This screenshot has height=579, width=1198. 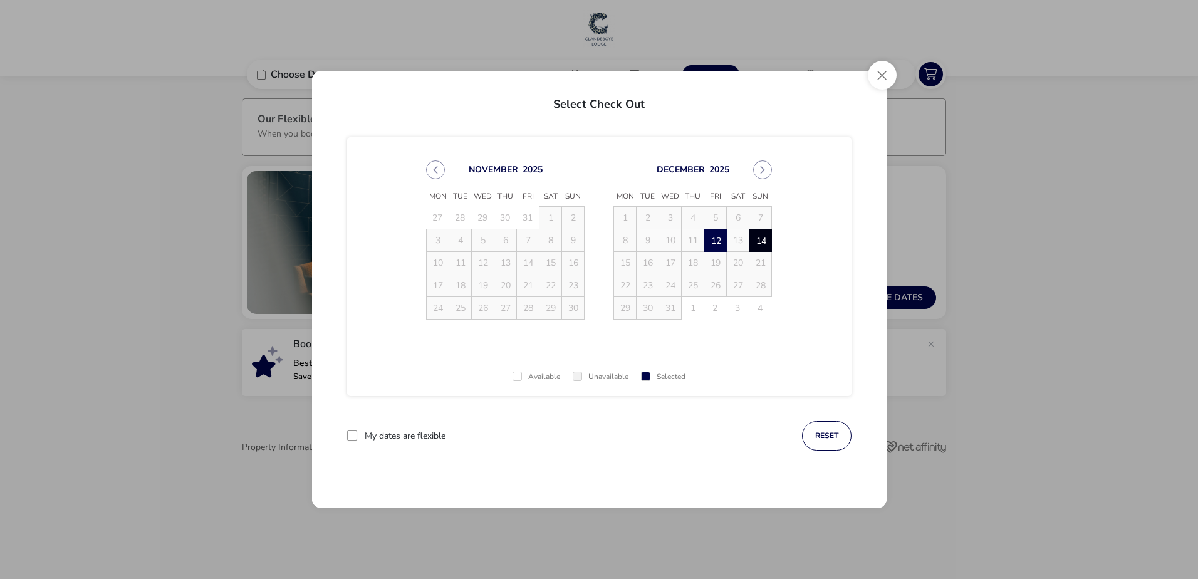 What do you see at coordinates (599, 102) in the screenshot?
I see `h2: Select Check Out` at bounding box center [599, 102].